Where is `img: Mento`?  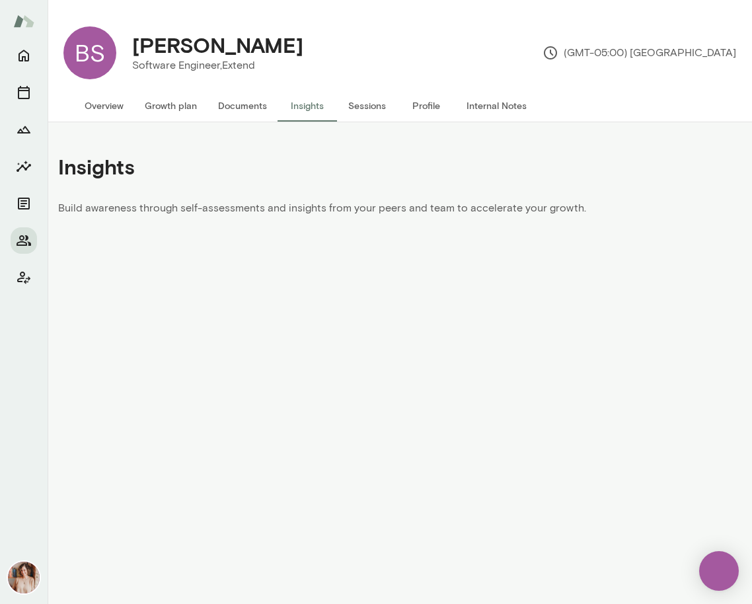
img: Mento is located at coordinates (24, 21).